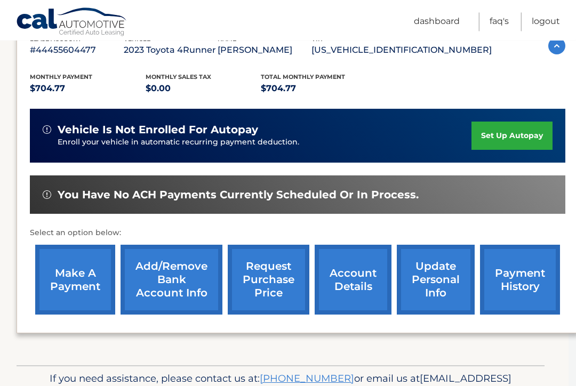  I want to click on p: Enroll your vehicle in automatic recurring payment deduction., so click(265, 142).